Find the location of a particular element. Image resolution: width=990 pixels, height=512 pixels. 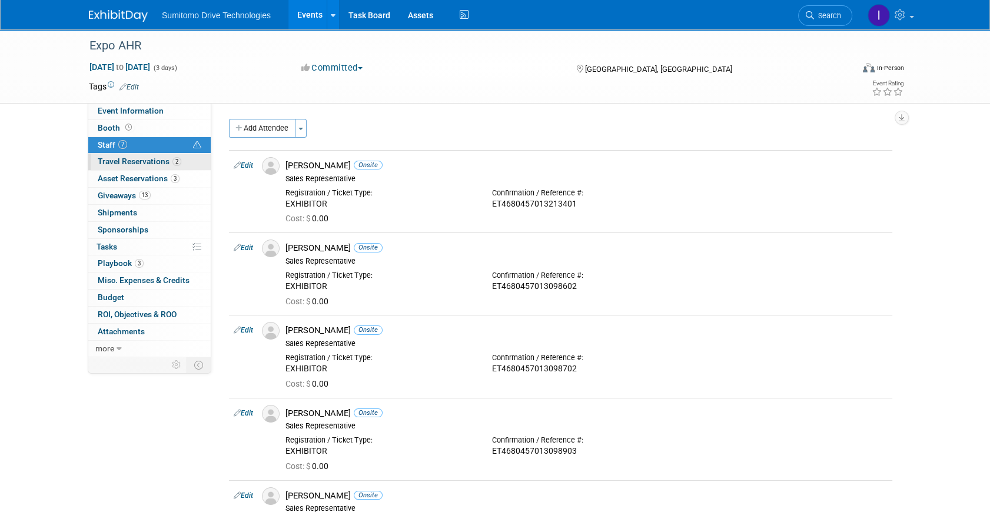

span: Sumitomo Drive Technologies is located at coordinates (216, 15).